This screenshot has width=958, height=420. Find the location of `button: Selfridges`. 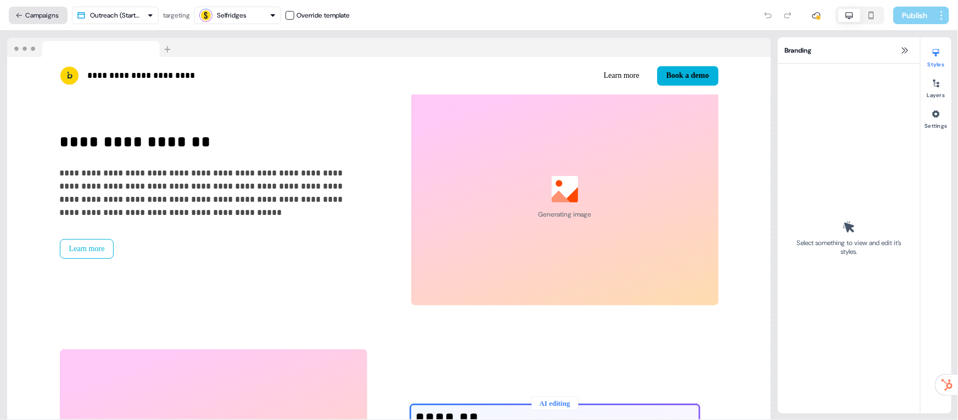

button: Selfridges is located at coordinates (238, 15).